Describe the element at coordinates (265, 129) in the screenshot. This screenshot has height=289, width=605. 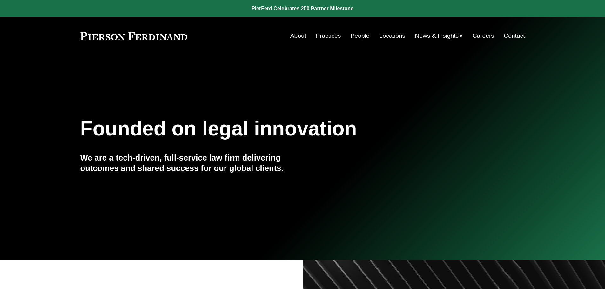
I see `h1: Founded on legal innovation` at that location.